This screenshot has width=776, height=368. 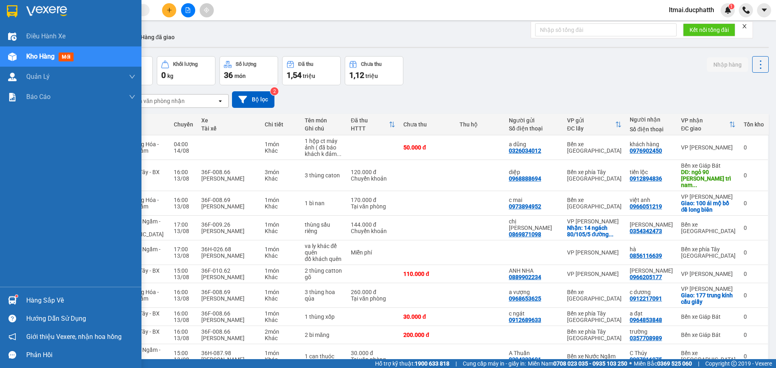 I want to click on button: Đã thu1,54 triệu, so click(x=311, y=71).